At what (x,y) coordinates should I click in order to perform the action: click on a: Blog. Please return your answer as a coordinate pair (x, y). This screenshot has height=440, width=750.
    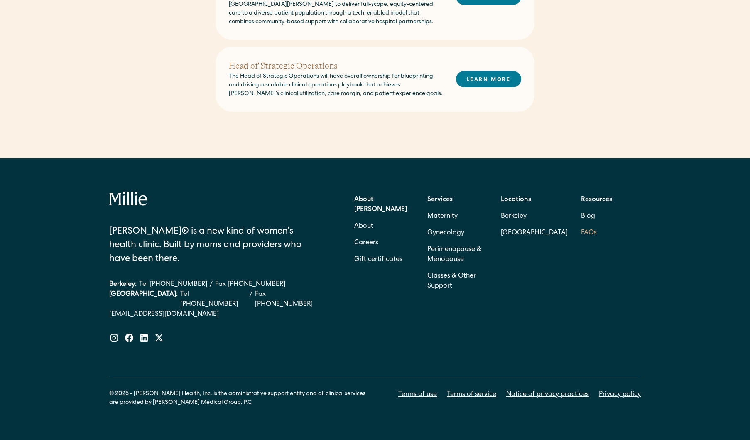
    Looking at the image, I should click on (588, 216).